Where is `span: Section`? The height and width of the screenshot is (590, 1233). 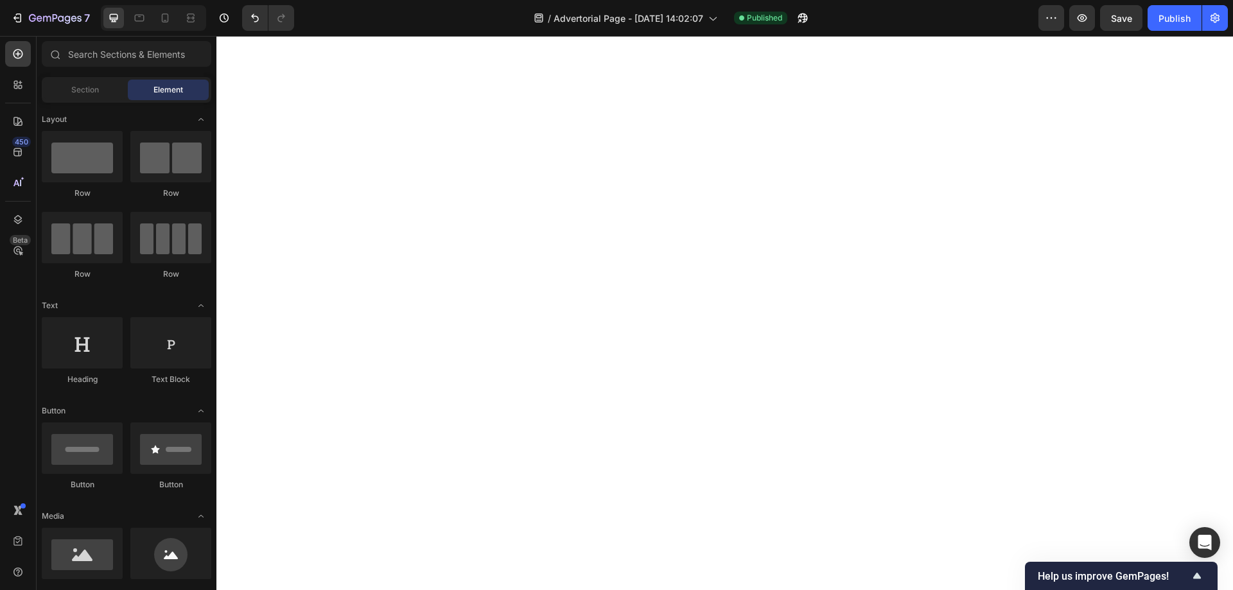
span: Section is located at coordinates (85, 90).